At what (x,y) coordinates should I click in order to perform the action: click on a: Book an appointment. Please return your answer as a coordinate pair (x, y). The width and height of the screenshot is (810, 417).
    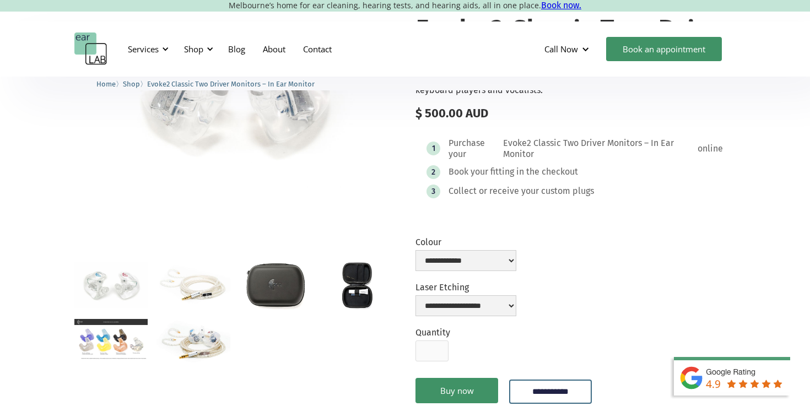
    Looking at the image, I should click on (664, 49).